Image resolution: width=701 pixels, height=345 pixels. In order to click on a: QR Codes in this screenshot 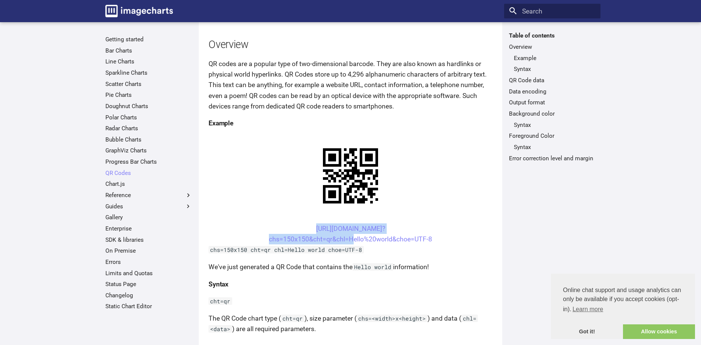, I will do `click(148, 173)`.